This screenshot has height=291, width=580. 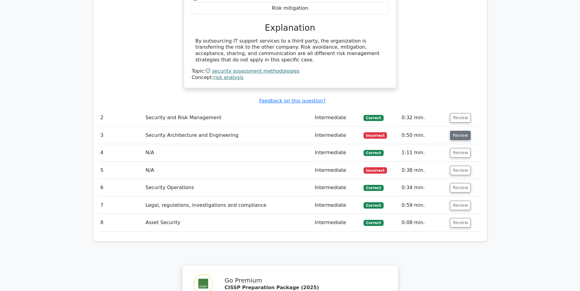 What do you see at coordinates (290, 71) in the screenshot?
I see `div: Topic:` at bounding box center [290, 71].